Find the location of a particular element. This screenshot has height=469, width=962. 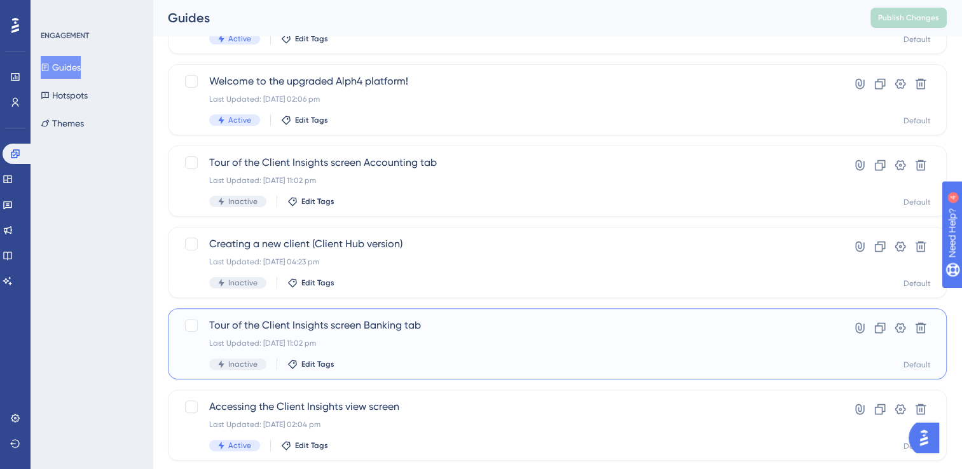

span: Creating a new client (Client Hub version) is located at coordinates (506, 244).